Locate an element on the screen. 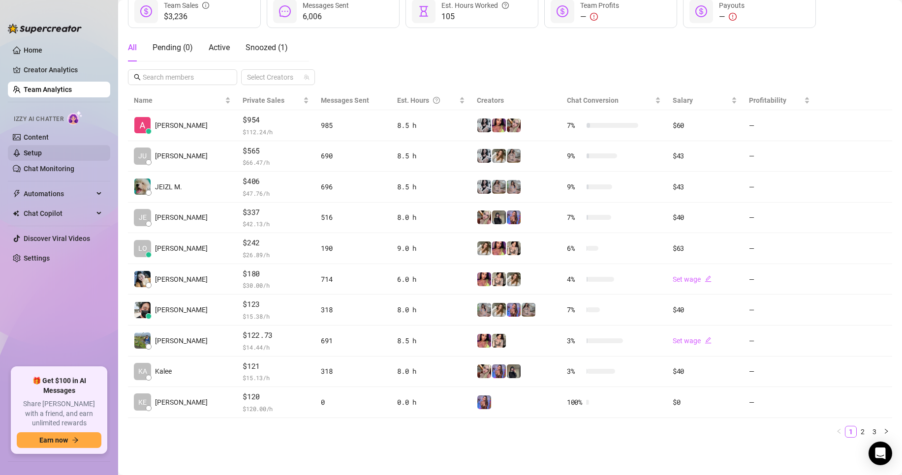  span: right is located at coordinates (886, 432).